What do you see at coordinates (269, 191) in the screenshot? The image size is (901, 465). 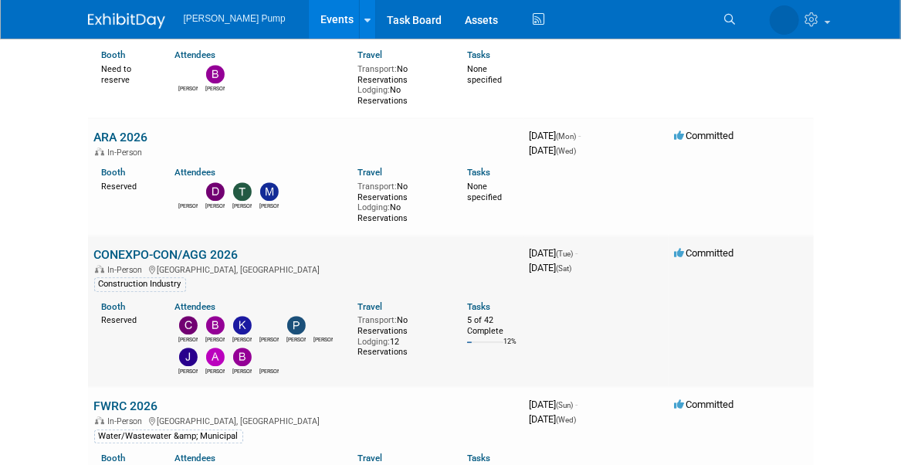 I see `img: Martin Strong` at bounding box center [269, 191].